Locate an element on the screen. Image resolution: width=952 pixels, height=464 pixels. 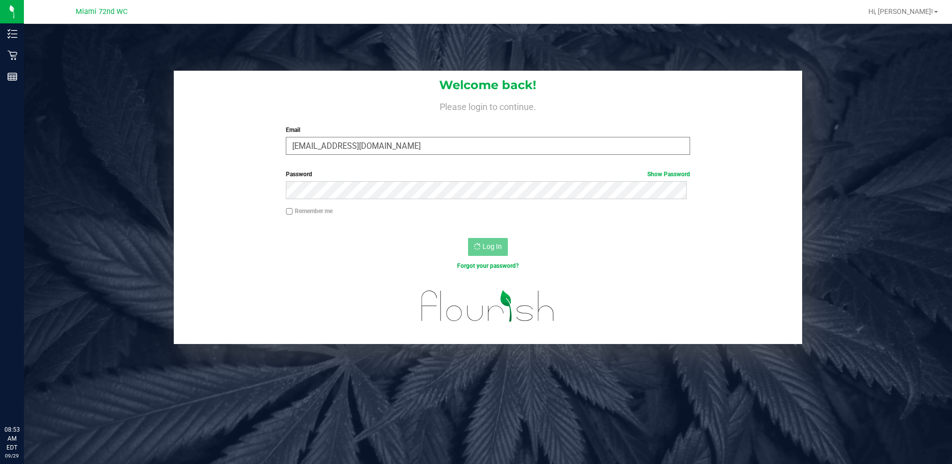
button: Log In is located at coordinates (488, 247).